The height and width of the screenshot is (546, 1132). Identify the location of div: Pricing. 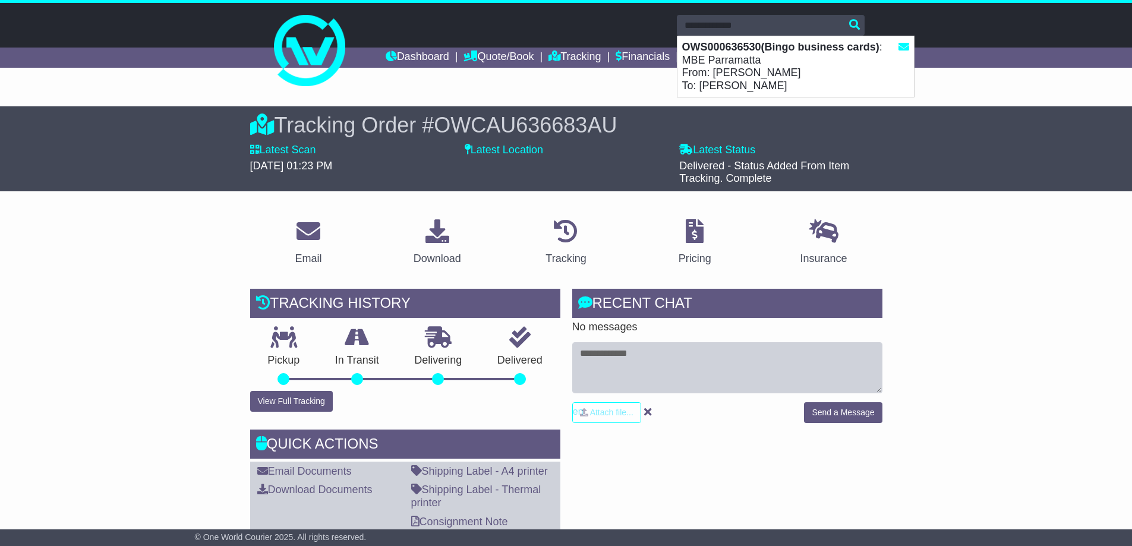
(695, 258).